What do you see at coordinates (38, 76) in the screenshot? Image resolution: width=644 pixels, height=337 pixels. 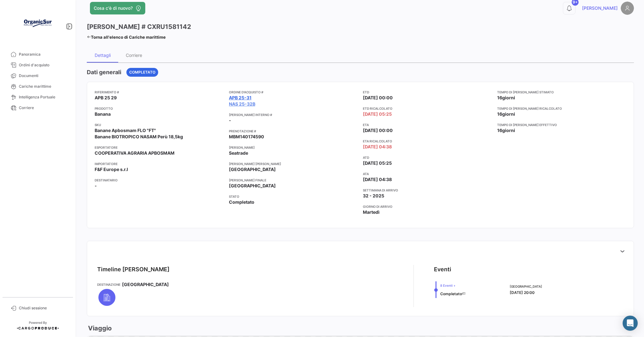 I see `a: Documenti` at bounding box center [38, 76].